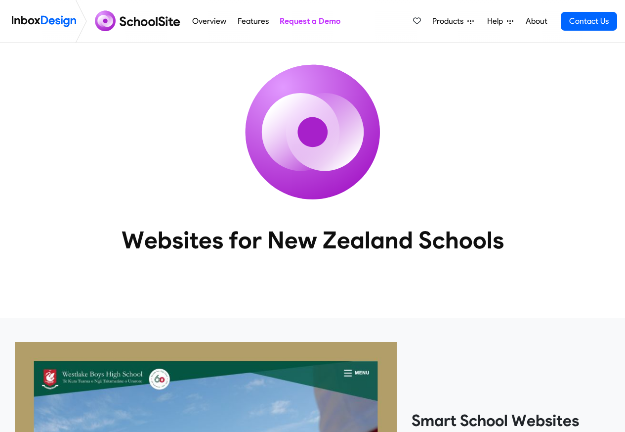 The height and width of the screenshot is (432, 625). What do you see at coordinates (450, 21) in the screenshot?
I see `span: Products` at bounding box center [450, 21].